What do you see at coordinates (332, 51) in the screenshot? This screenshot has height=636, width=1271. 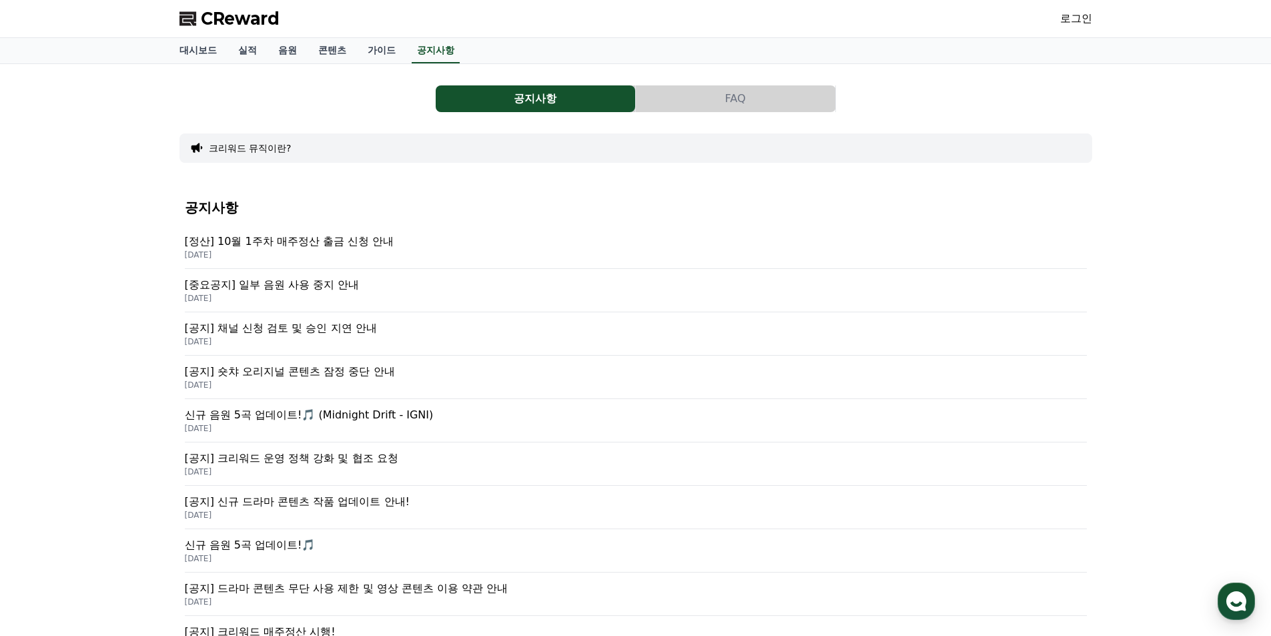 I see `a: 콘텐츠` at bounding box center [332, 51].